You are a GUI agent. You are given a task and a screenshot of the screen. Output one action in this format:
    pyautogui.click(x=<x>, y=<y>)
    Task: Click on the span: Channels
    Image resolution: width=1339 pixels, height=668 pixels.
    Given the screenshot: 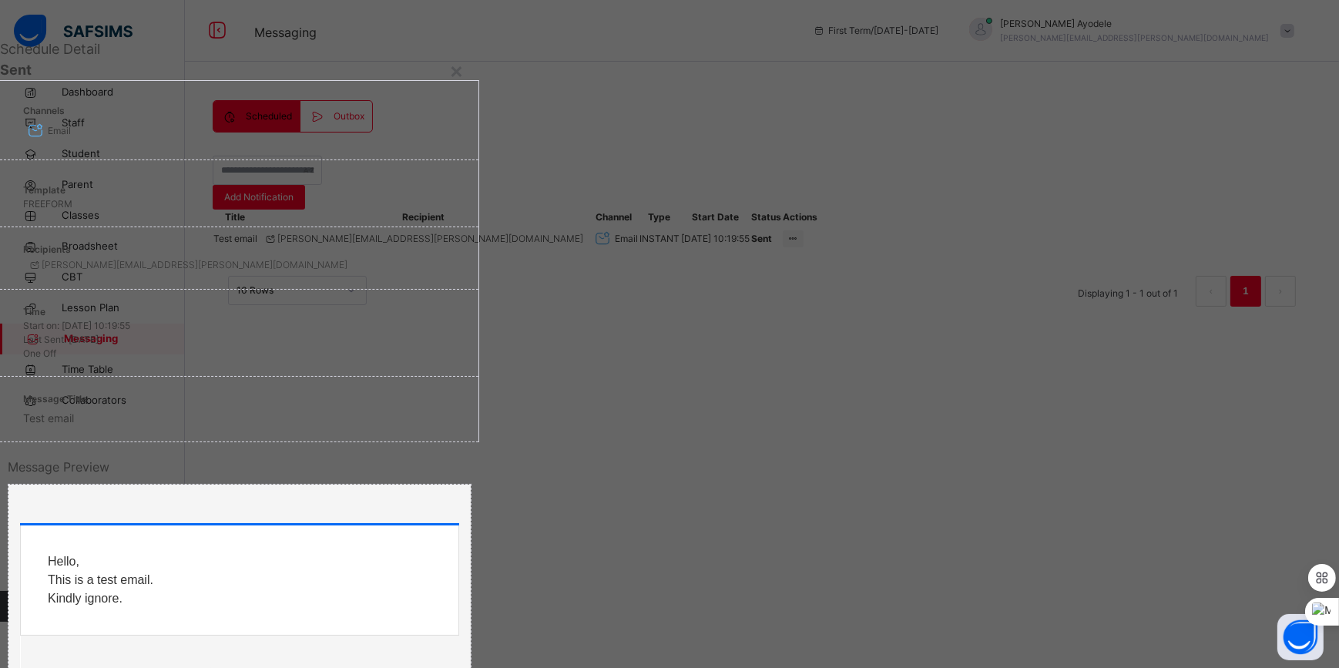 What is the action you would take?
    pyautogui.click(x=44, y=110)
    